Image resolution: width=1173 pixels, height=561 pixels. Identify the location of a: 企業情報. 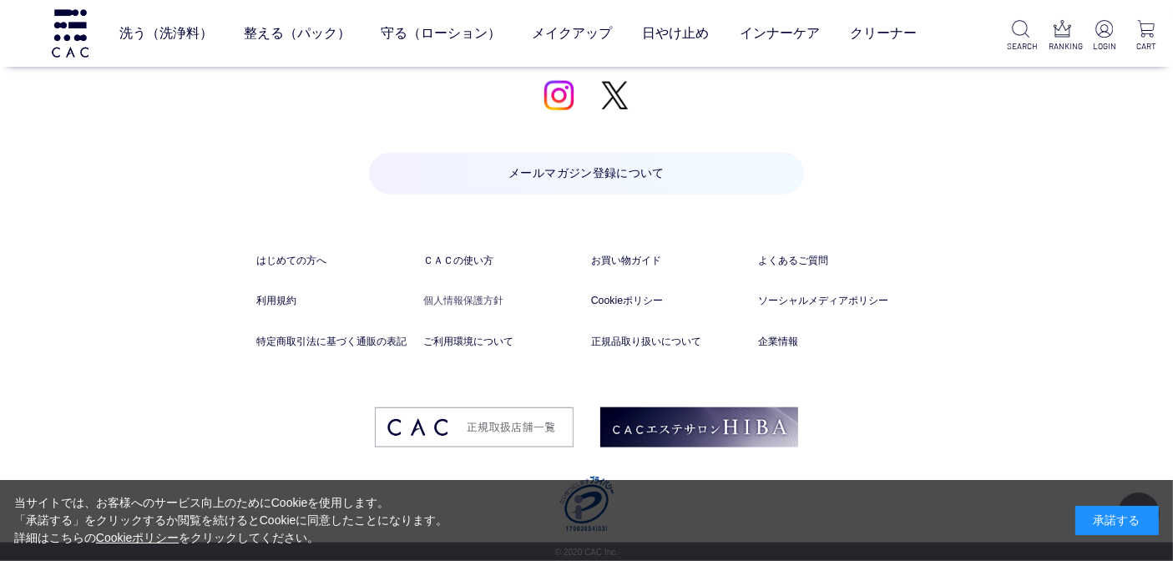
(837, 341).